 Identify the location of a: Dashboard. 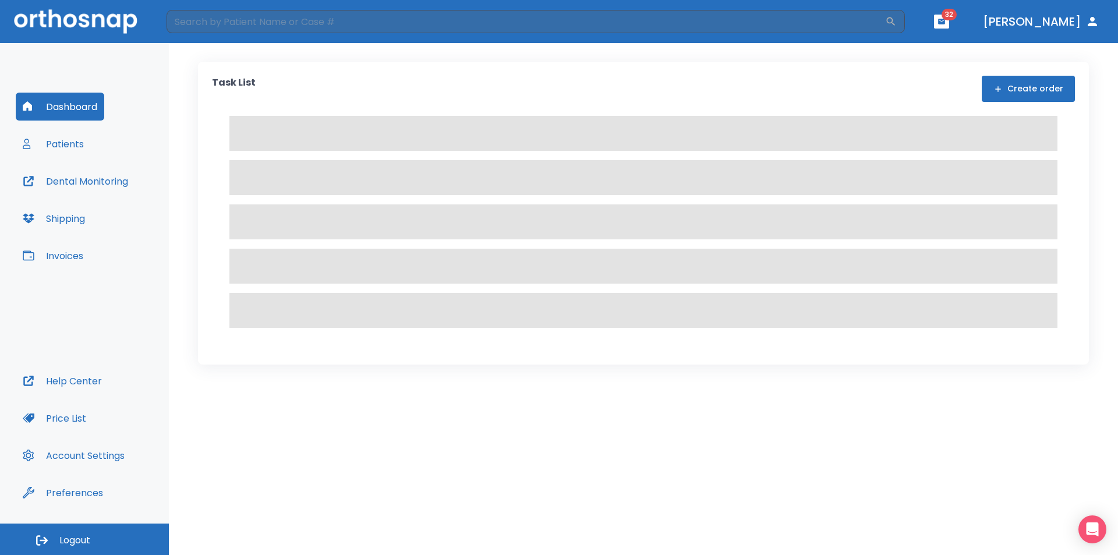
(60, 107).